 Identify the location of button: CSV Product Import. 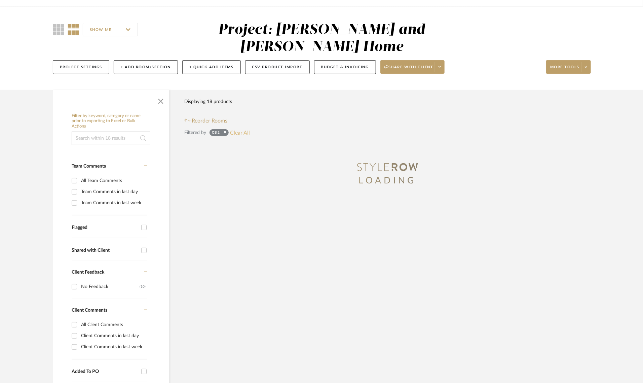
(277, 67).